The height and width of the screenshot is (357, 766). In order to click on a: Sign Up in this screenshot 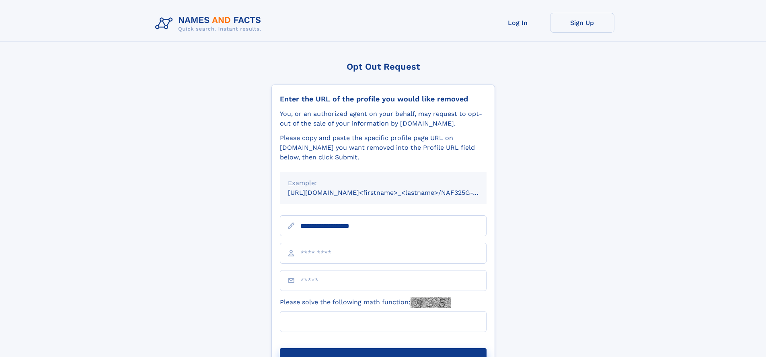, I will do `click(582, 23)`.